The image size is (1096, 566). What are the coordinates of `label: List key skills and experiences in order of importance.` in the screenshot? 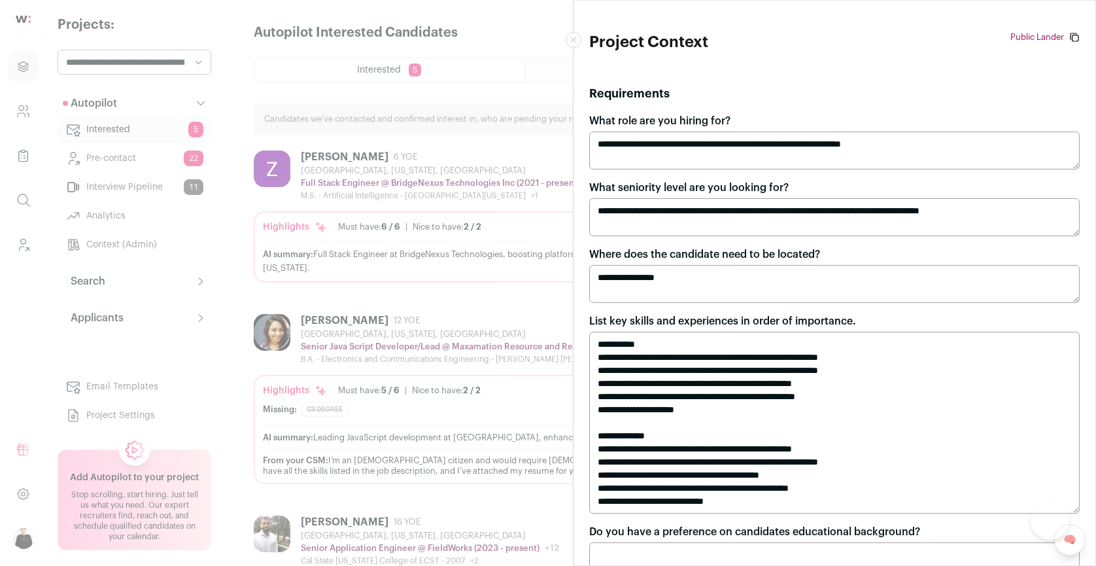 It's located at (723, 321).